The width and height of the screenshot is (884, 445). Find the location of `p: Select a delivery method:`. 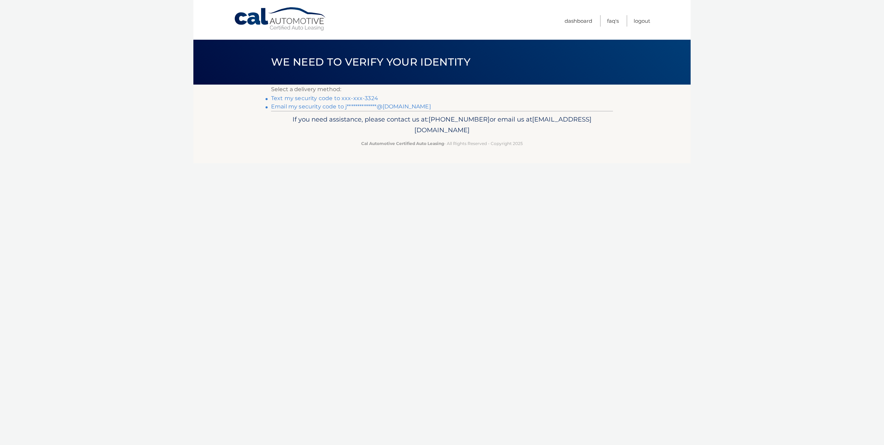

p: Select a delivery method: is located at coordinates (442, 89).